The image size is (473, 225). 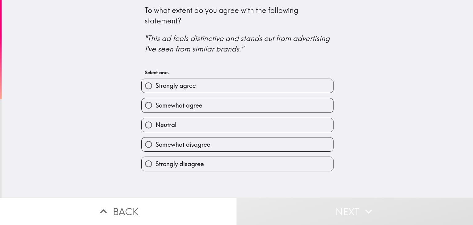 I want to click on span: Strongly disagree, so click(x=179, y=164).